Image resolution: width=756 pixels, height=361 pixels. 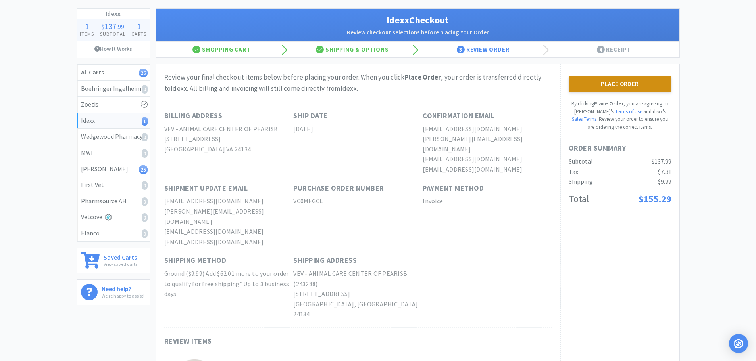 What do you see at coordinates (628, 111) in the screenshot?
I see `a: Terms of Use` at bounding box center [628, 111].